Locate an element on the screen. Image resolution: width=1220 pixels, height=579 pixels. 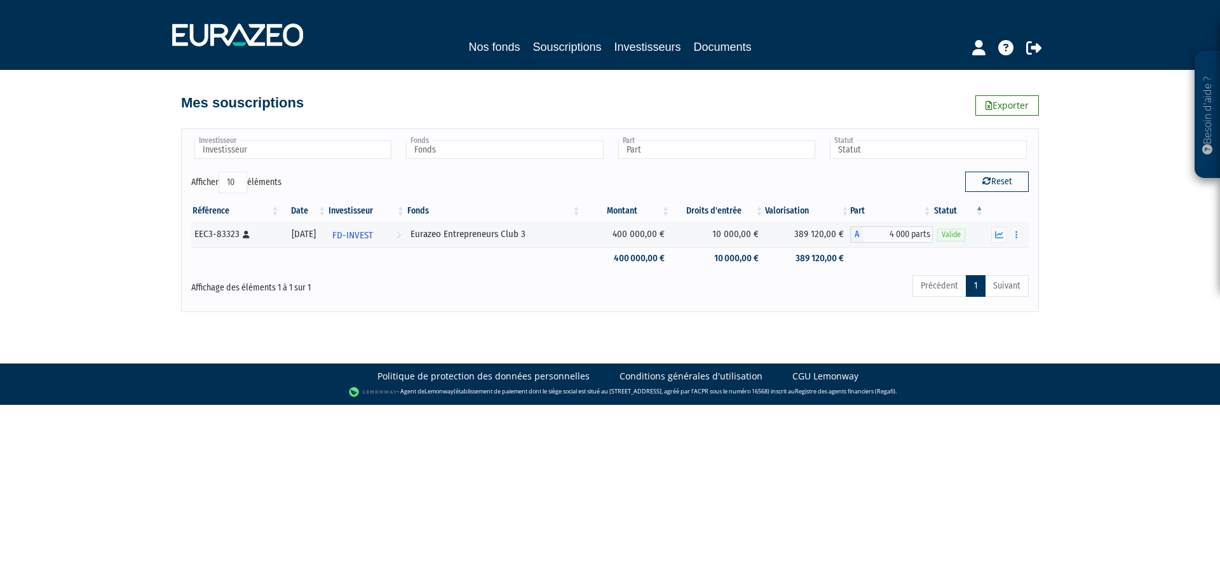
th: Statut : activer pour trier la colonne par ordre d&eacute;croissant is located at coordinates (959, 211).